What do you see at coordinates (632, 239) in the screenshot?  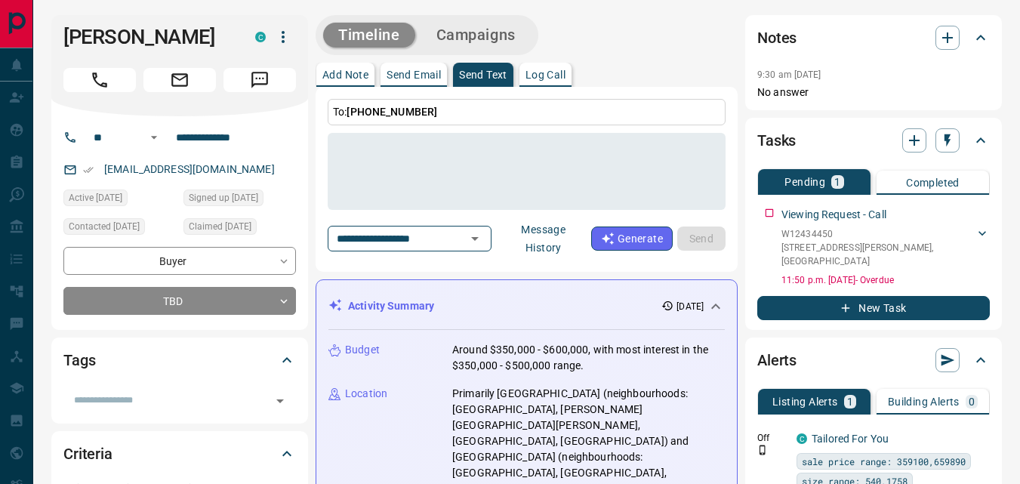 I see `button: Generate` at bounding box center [632, 239].